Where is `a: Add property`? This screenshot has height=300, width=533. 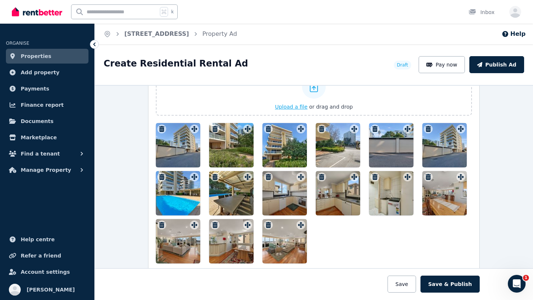
a: Add property is located at coordinates (47, 73).